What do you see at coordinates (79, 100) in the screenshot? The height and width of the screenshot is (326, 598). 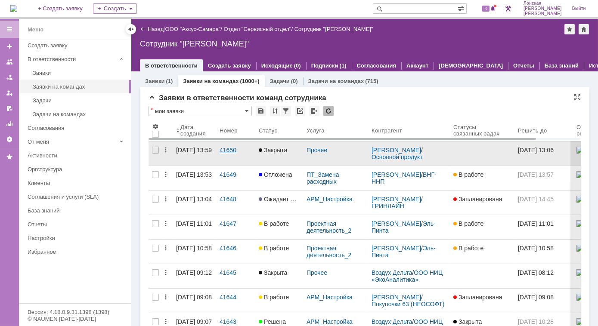 I see `div: Задачи` at bounding box center [79, 100].